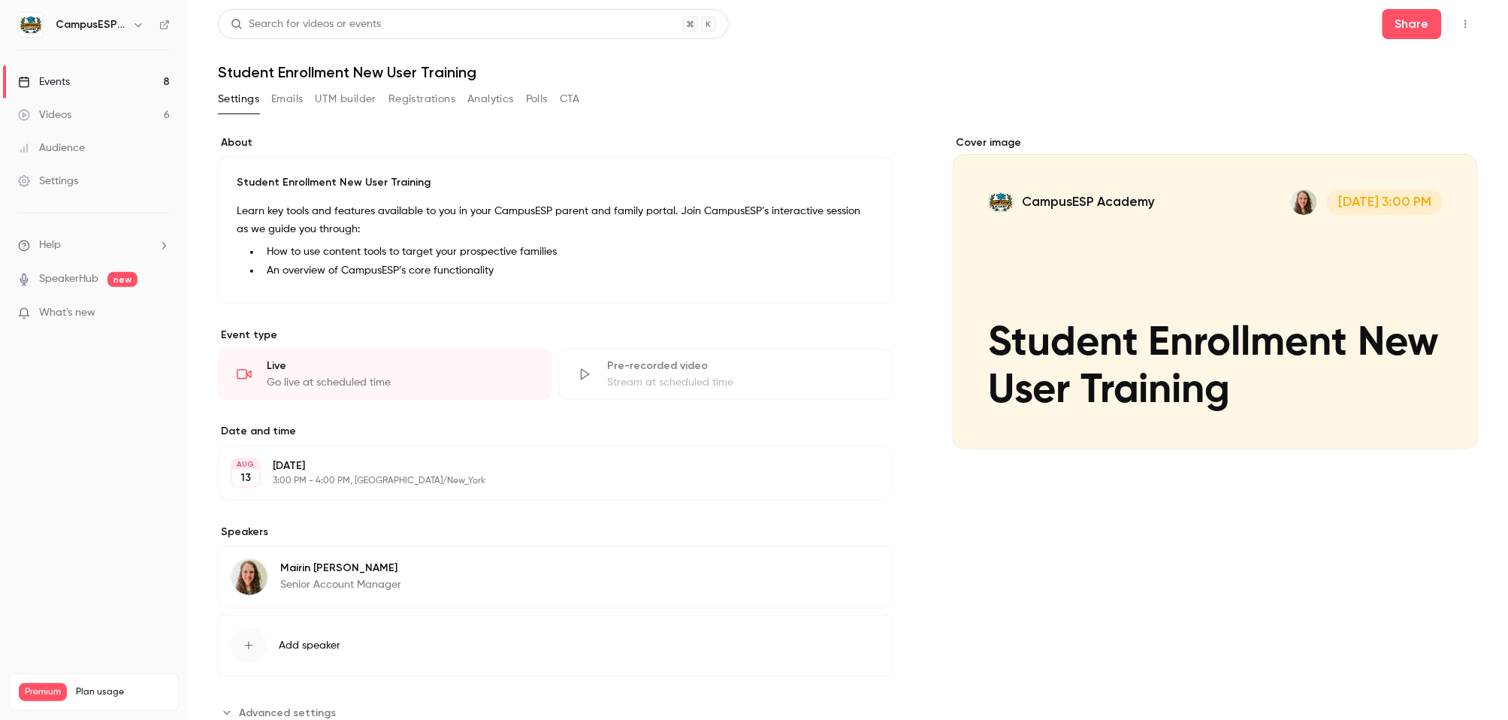  What do you see at coordinates (1215, 143) in the screenshot?
I see `label: Cover image` at bounding box center [1215, 143].